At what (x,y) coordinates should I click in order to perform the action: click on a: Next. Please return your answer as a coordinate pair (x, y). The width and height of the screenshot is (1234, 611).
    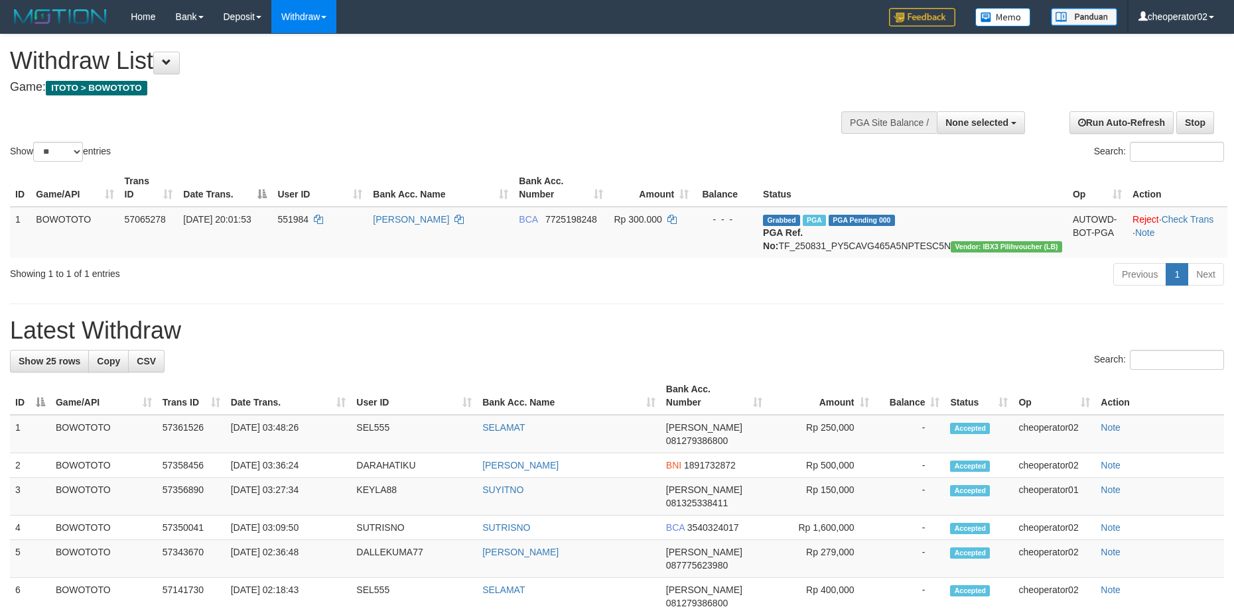
    Looking at the image, I should click on (1205, 275).